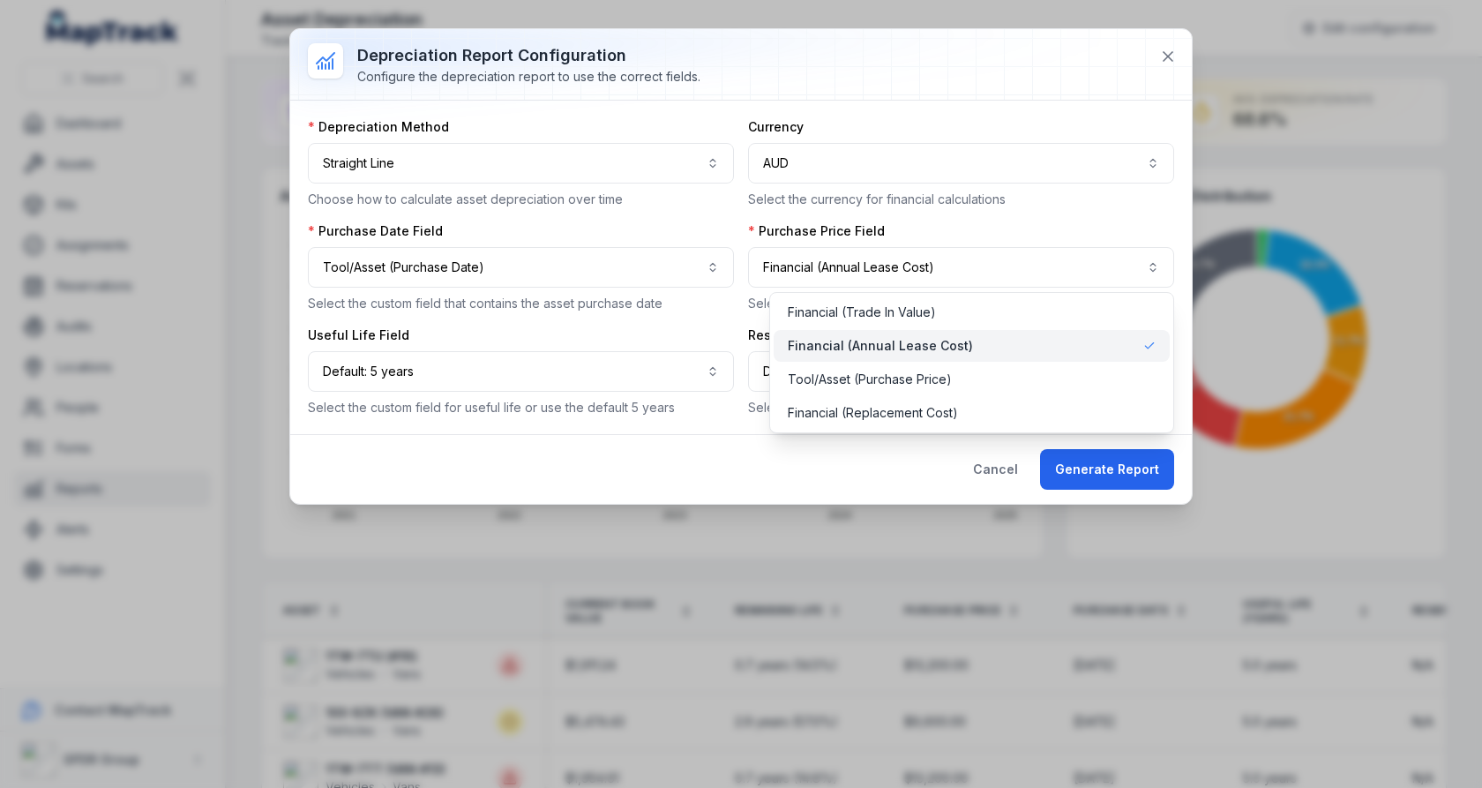 This screenshot has width=1482, height=788. What do you see at coordinates (881, 346) in the screenshot?
I see `span: Financial (Annual Lease Cost)` at bounding box center [881, 346].